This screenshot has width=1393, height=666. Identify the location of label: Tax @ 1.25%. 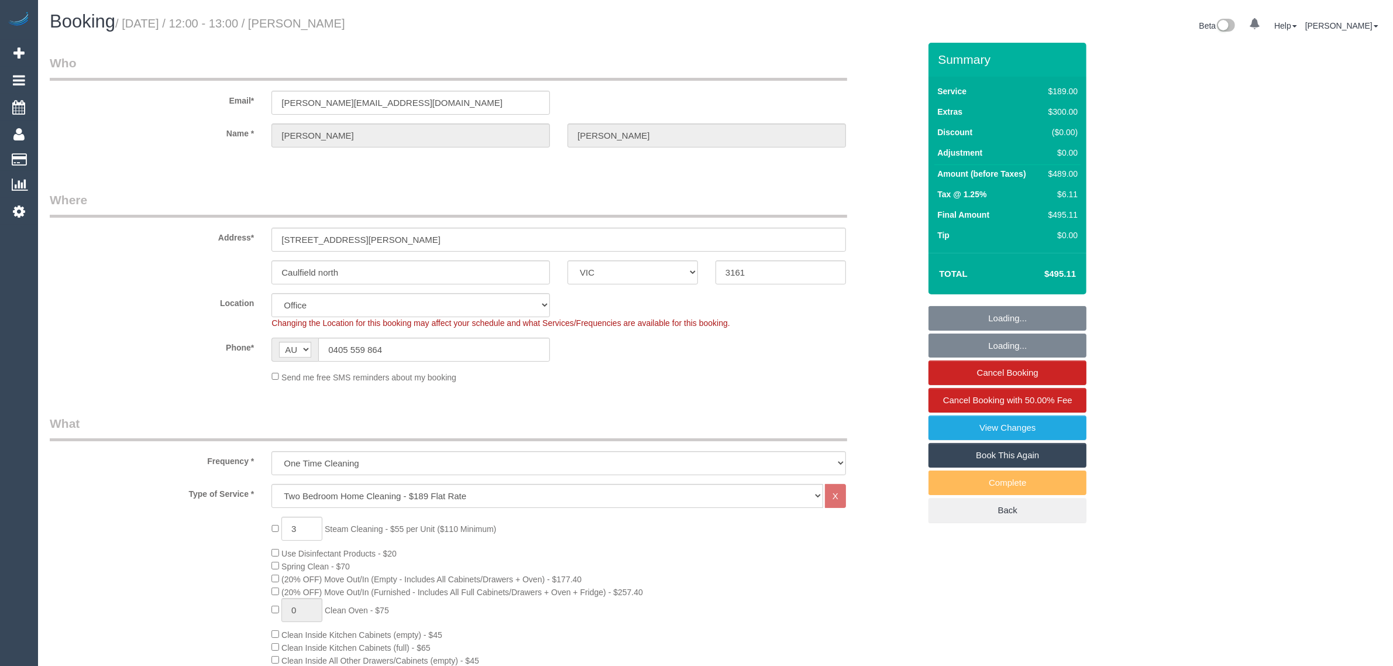
(962, 194).